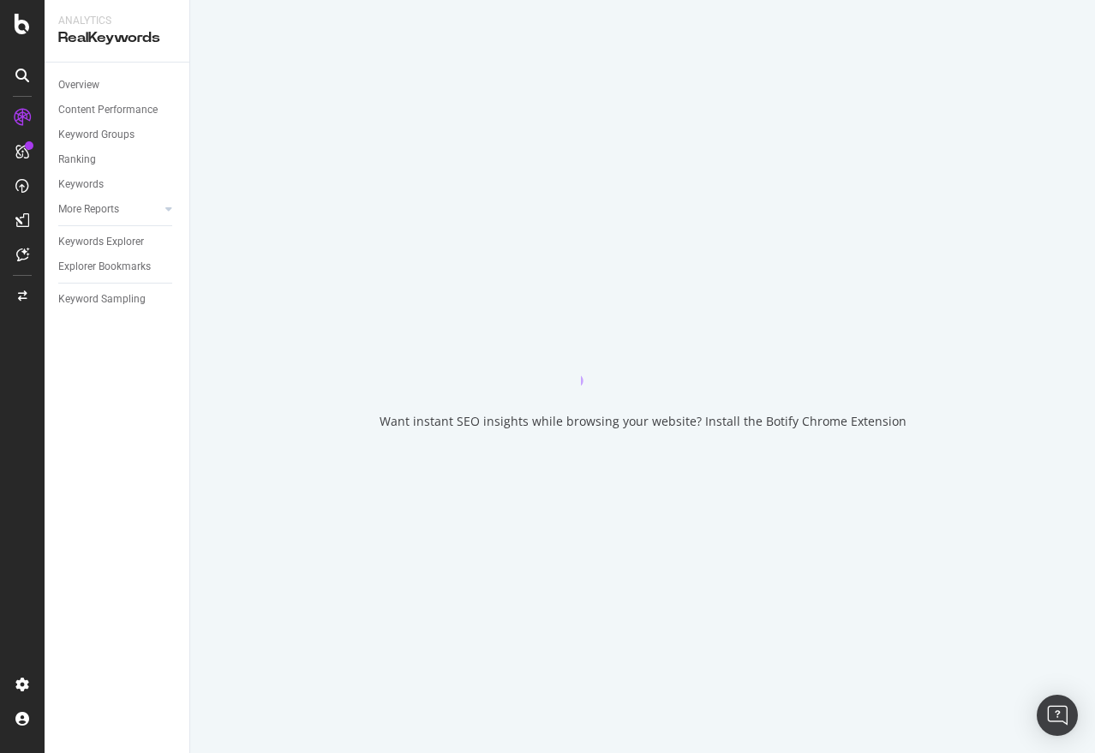  I want to click on div: Keywords Explorer, so click(101, 242).